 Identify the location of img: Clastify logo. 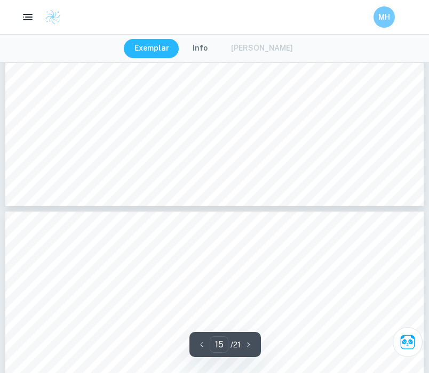
(53, 17).